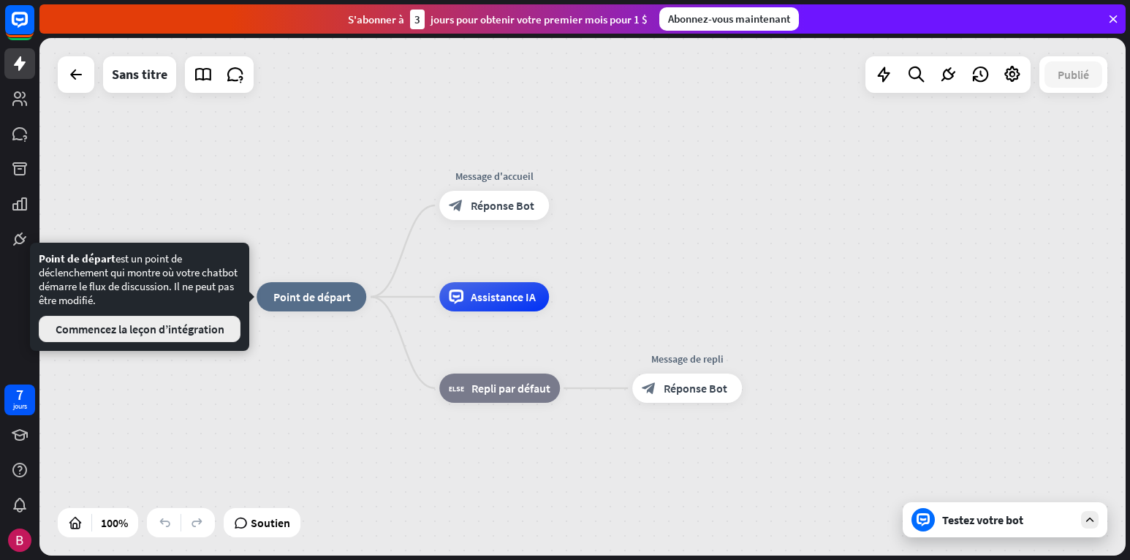 The image size is (1130, 560). Describe the element at coordinates (20, 400) in the screenshot. I see `a: 7 jours` at that location.